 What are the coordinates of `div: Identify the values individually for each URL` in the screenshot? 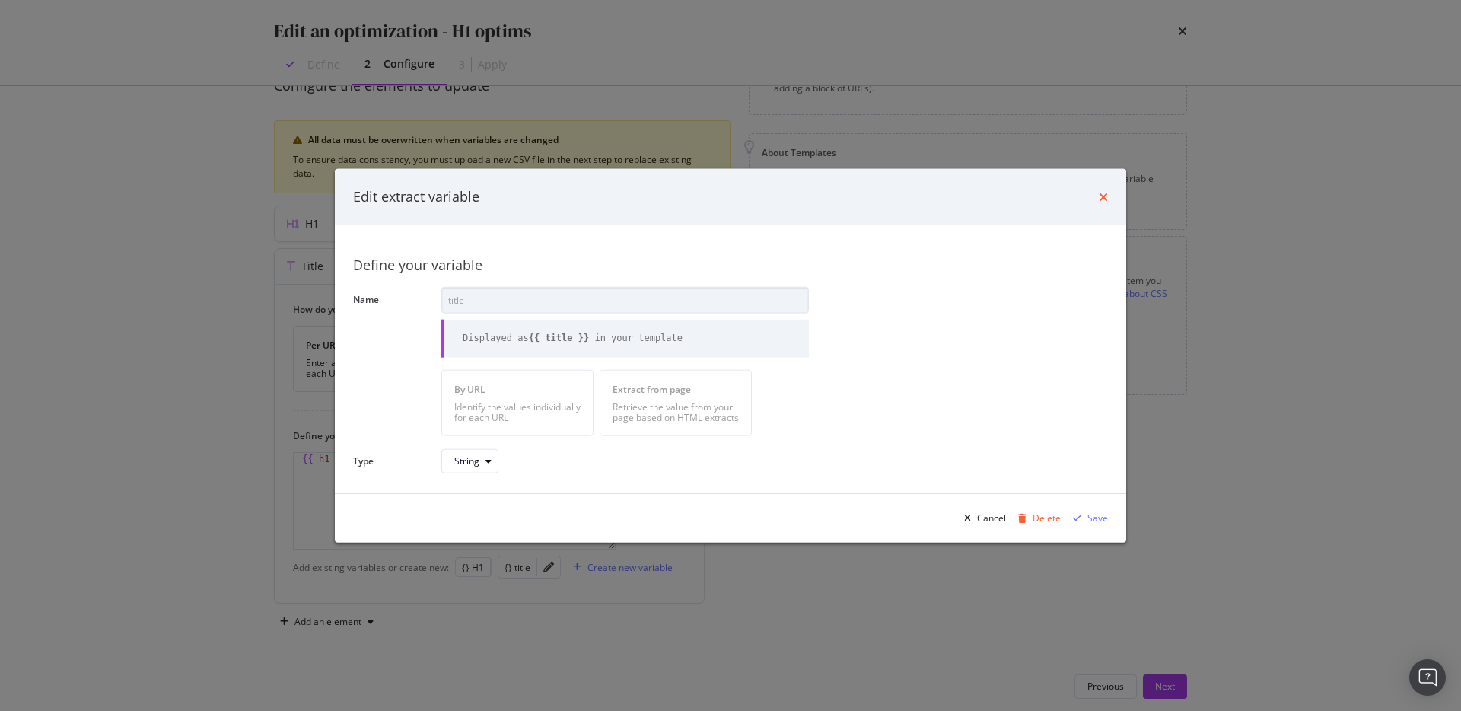 It's located at (518, 412).